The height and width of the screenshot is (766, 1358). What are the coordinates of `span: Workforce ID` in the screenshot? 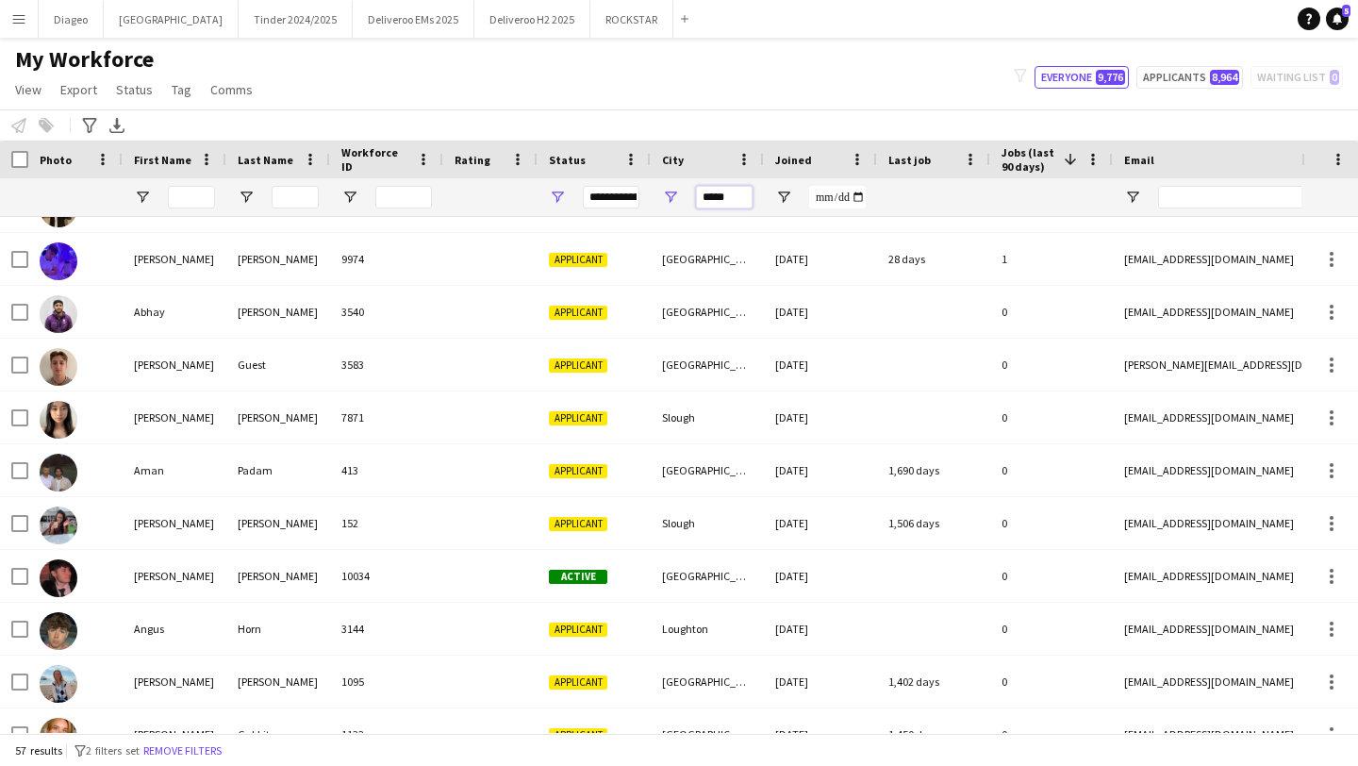 It's located at (375, 159).